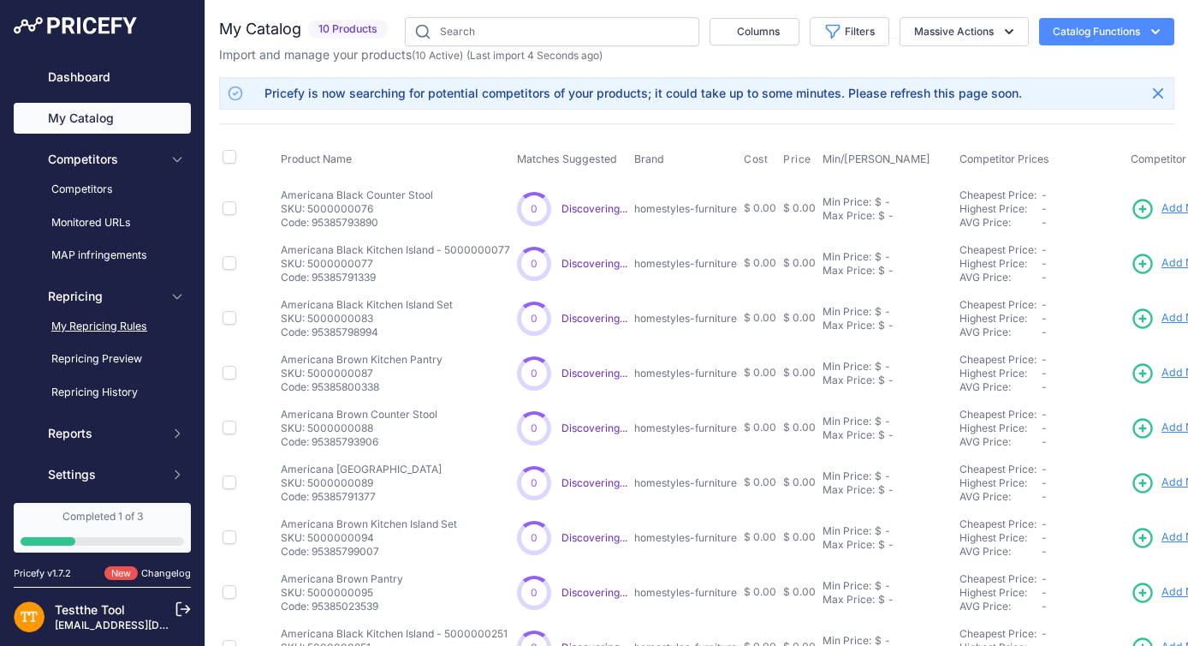  What do you see at coordinates (361, 387) in the screenshot?
I see `p: Code: 95385800338` at bounding box center [361, 387].